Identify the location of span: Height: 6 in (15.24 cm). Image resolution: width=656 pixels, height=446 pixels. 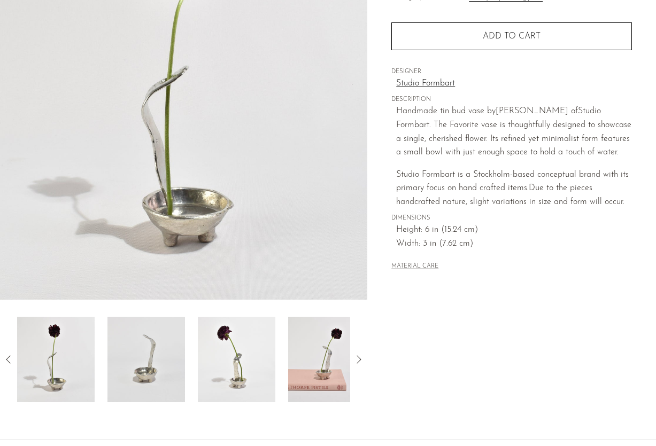
(513, 230).